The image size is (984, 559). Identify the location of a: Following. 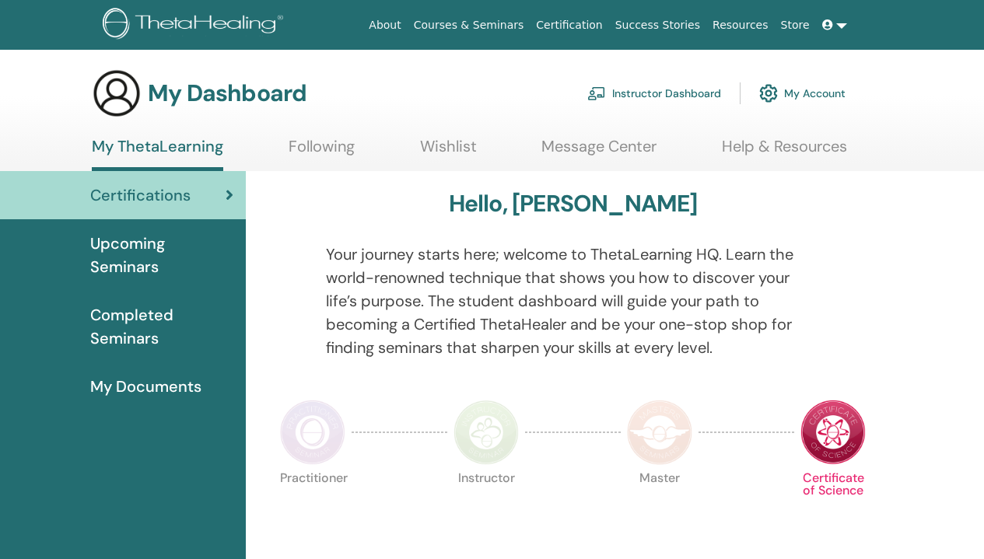
(321, 152).